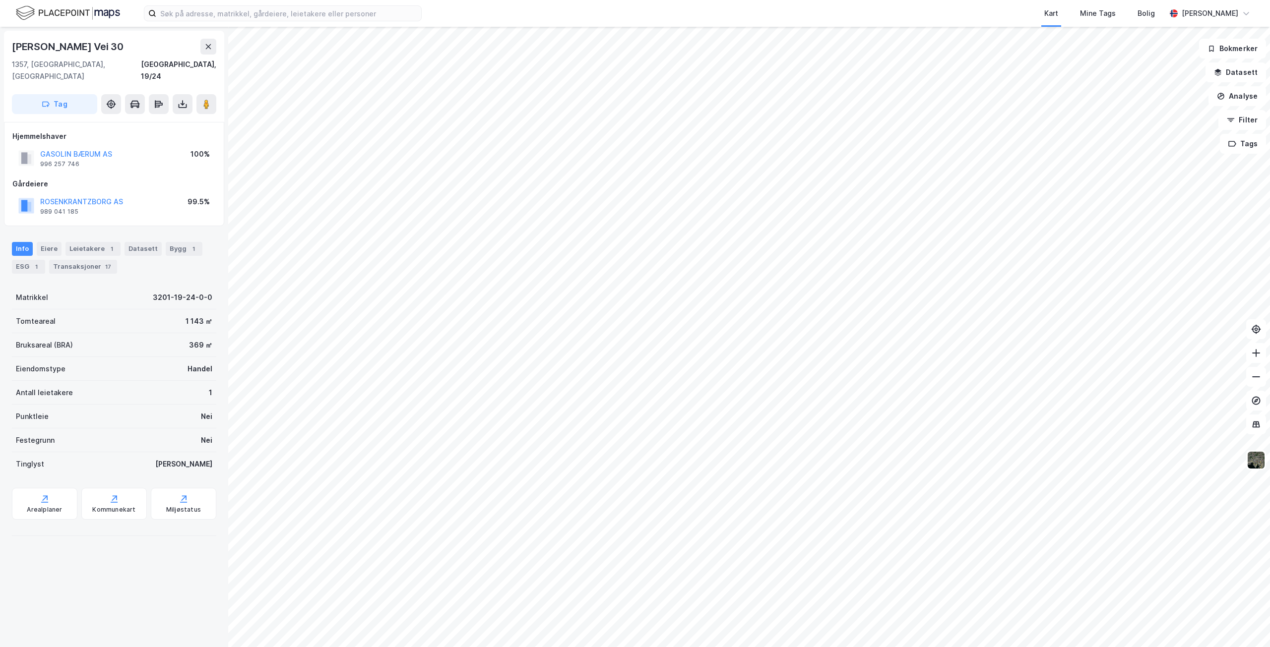  I want to click on div: Handel, so click(200, 369).